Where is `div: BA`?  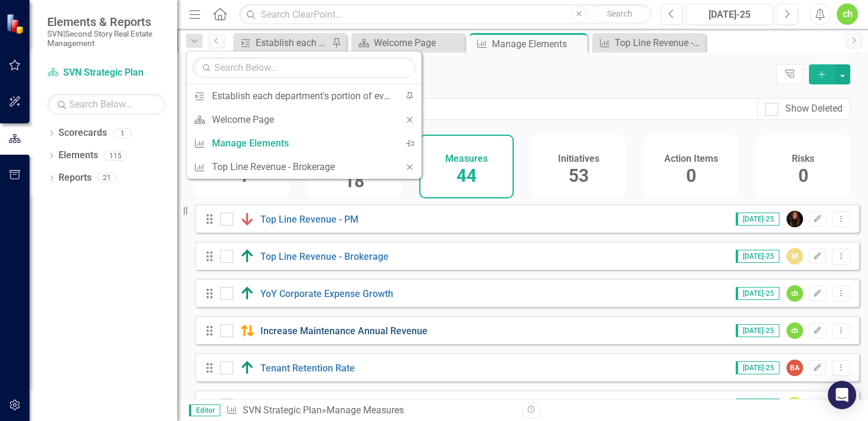 div: BA is located at coordinates (794, 368).